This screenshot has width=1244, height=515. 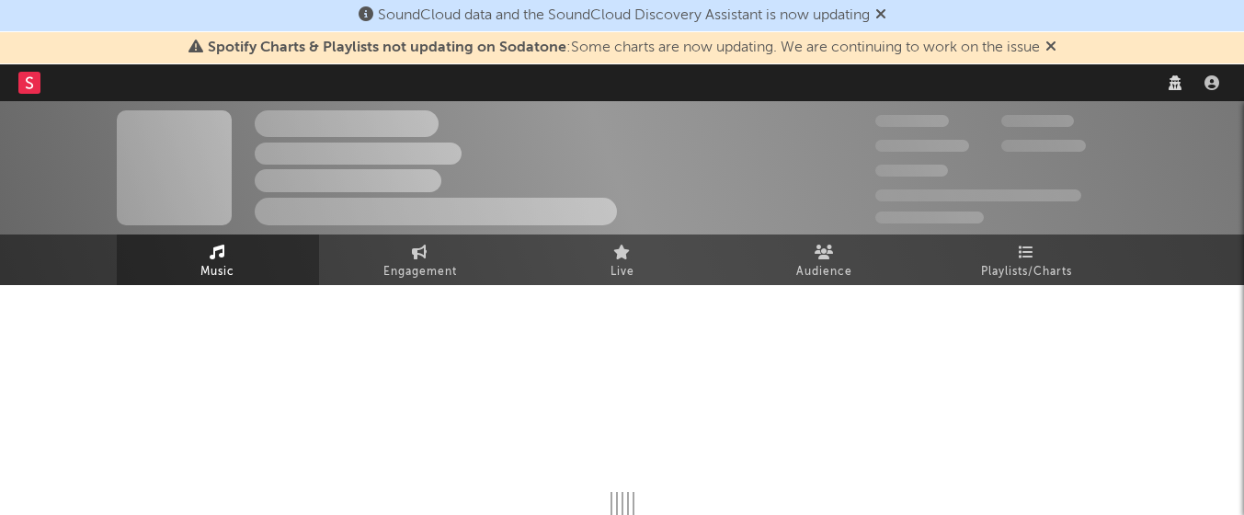 What do you see at coordinates (623, 259) in the screenshot?
I see `a: Live` at bounding box center [623, 259].